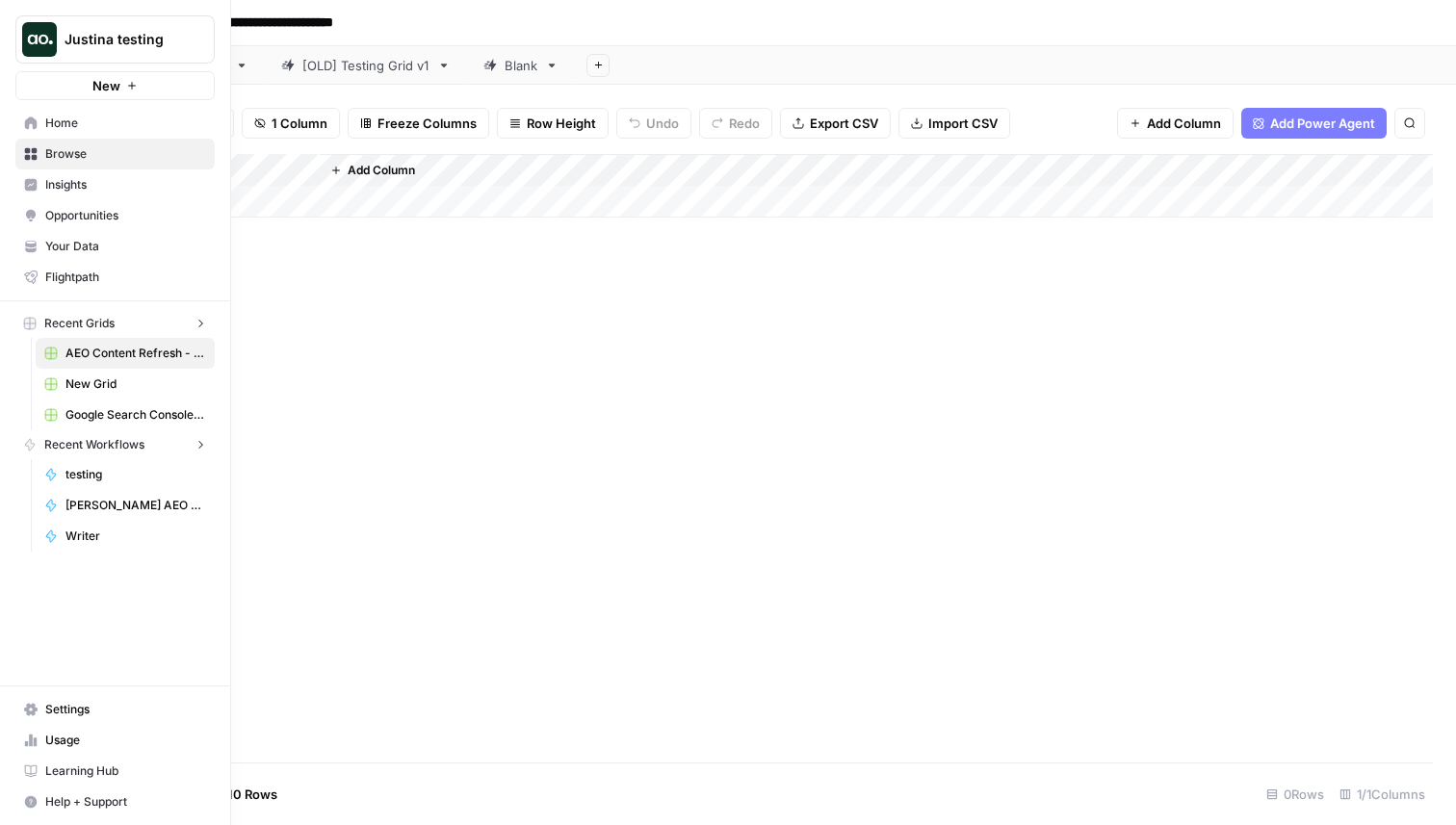 The width and height of the screenshot is (1456, 825). What do you see at coordinates (125, 772) in the screenshot?
I see `span: Learning Hub` at bounding box center [125, 772].